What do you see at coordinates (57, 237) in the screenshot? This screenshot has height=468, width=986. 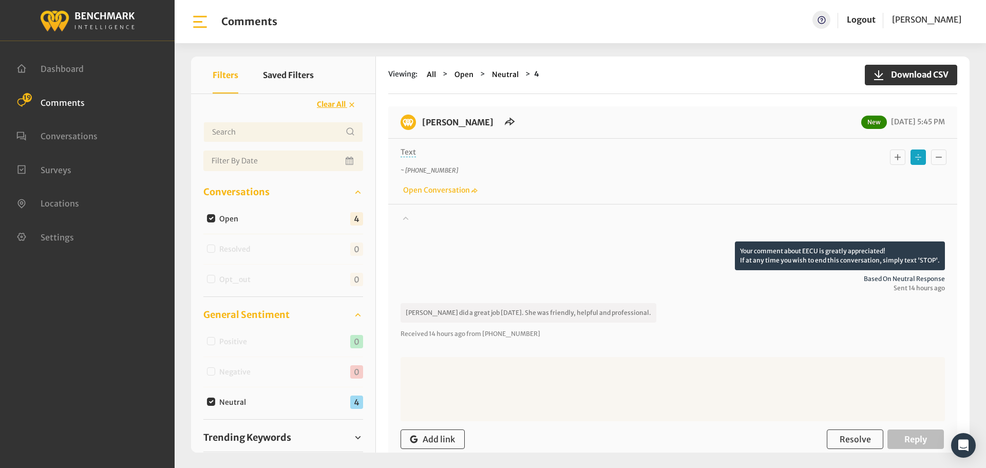 I see `span: Settings` at bounding box center [57, 237].